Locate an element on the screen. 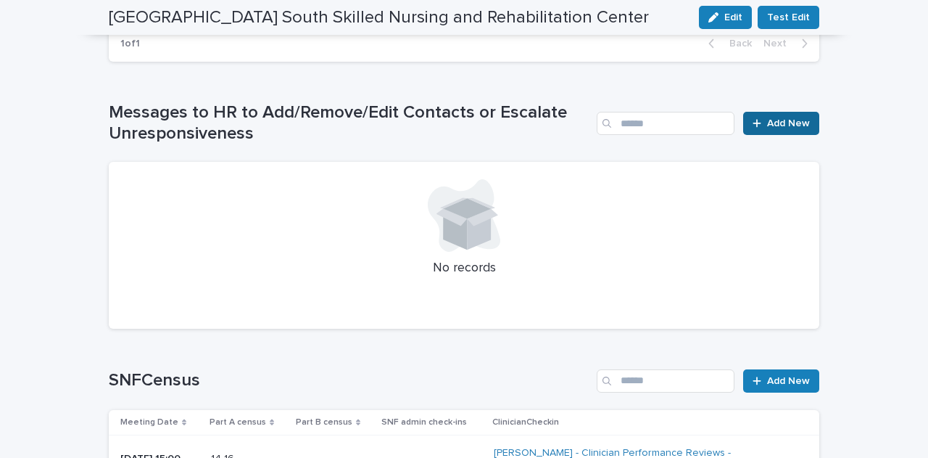 The height and width of the screenshot is (458, 928). p: Part B census is located at coordinates (324, 422).